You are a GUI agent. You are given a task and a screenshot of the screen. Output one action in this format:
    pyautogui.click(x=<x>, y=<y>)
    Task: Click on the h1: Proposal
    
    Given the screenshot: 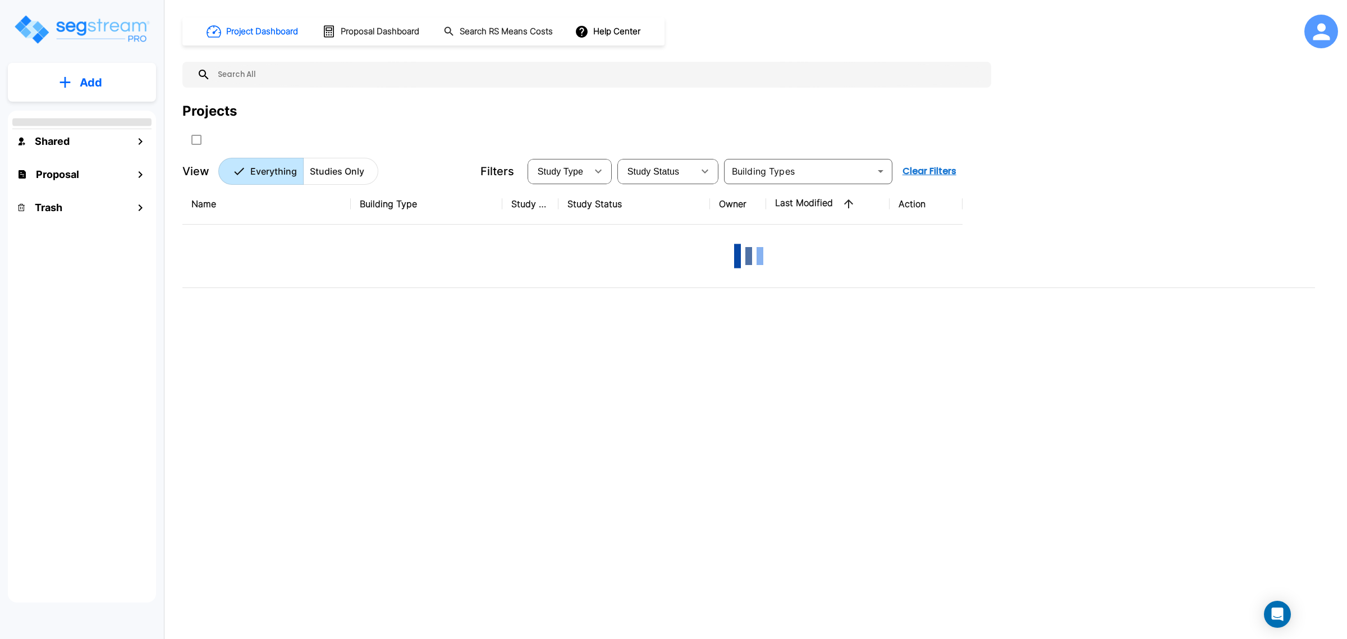 What is the action you would take?
    pyautogui.click(x=57, y=174)
    